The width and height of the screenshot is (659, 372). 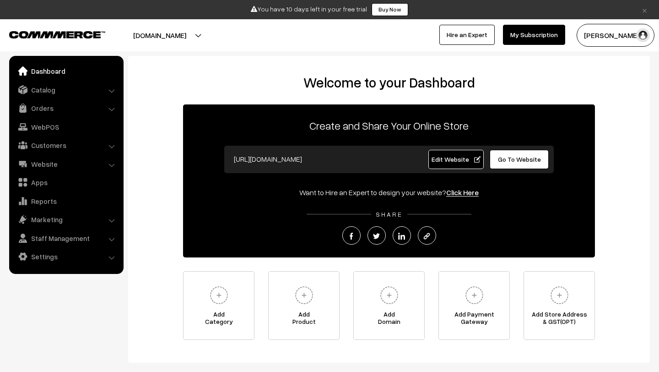 What do you see at coordinates (456, 159) in the screenshot?
I see `a: Edit Website` at bounding box center [456, 159].